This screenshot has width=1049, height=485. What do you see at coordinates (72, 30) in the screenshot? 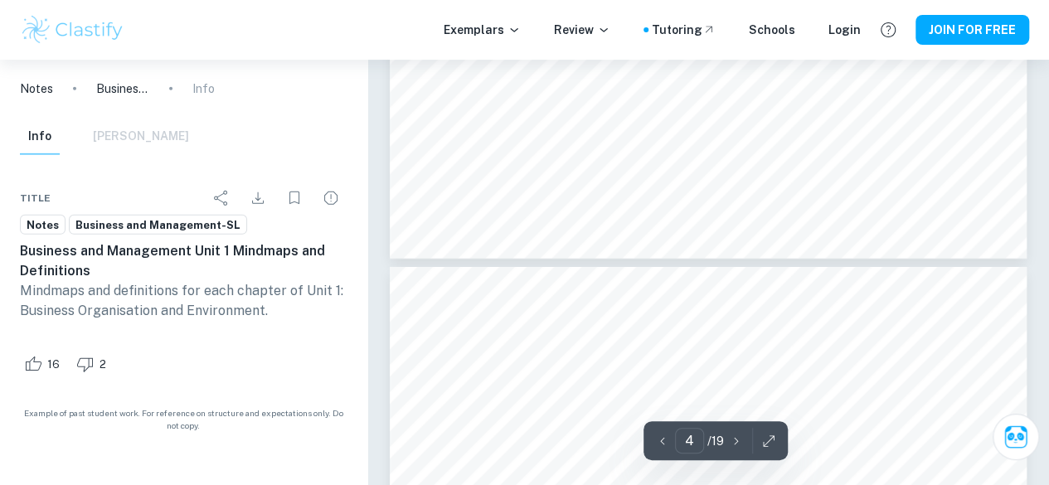
I see `img: Clastify logo` at bounding box center [72, 30].